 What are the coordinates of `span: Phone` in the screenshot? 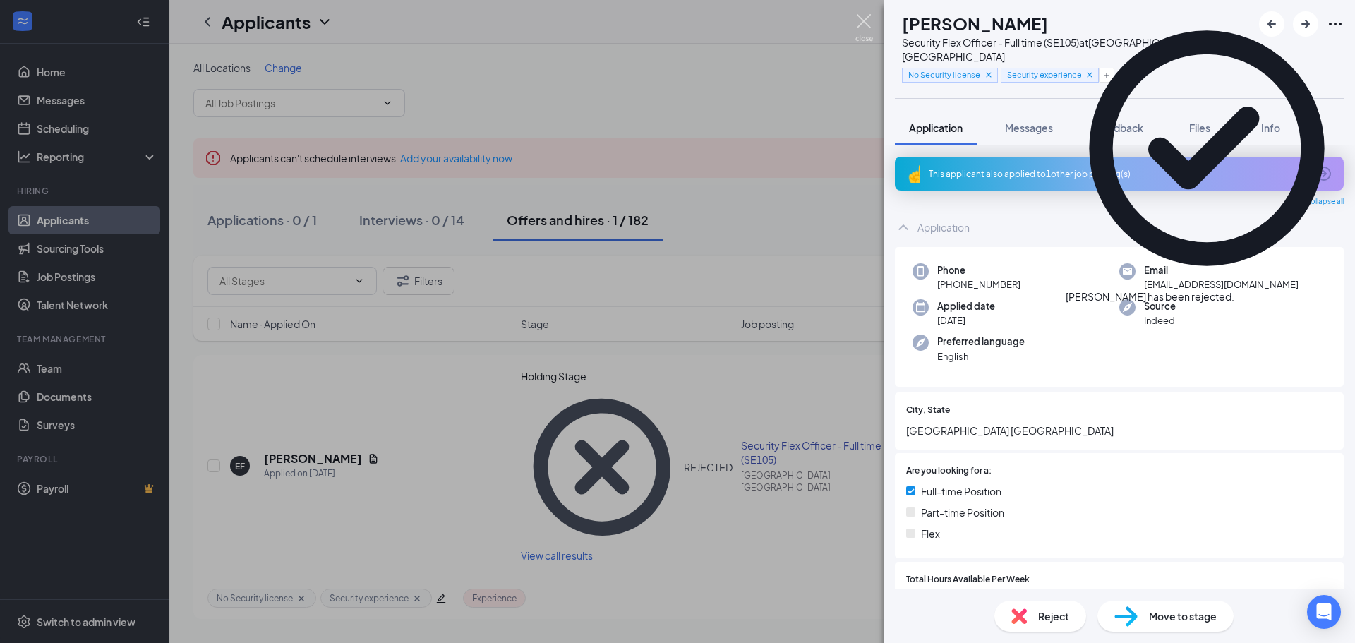 It's located at (979, 270).